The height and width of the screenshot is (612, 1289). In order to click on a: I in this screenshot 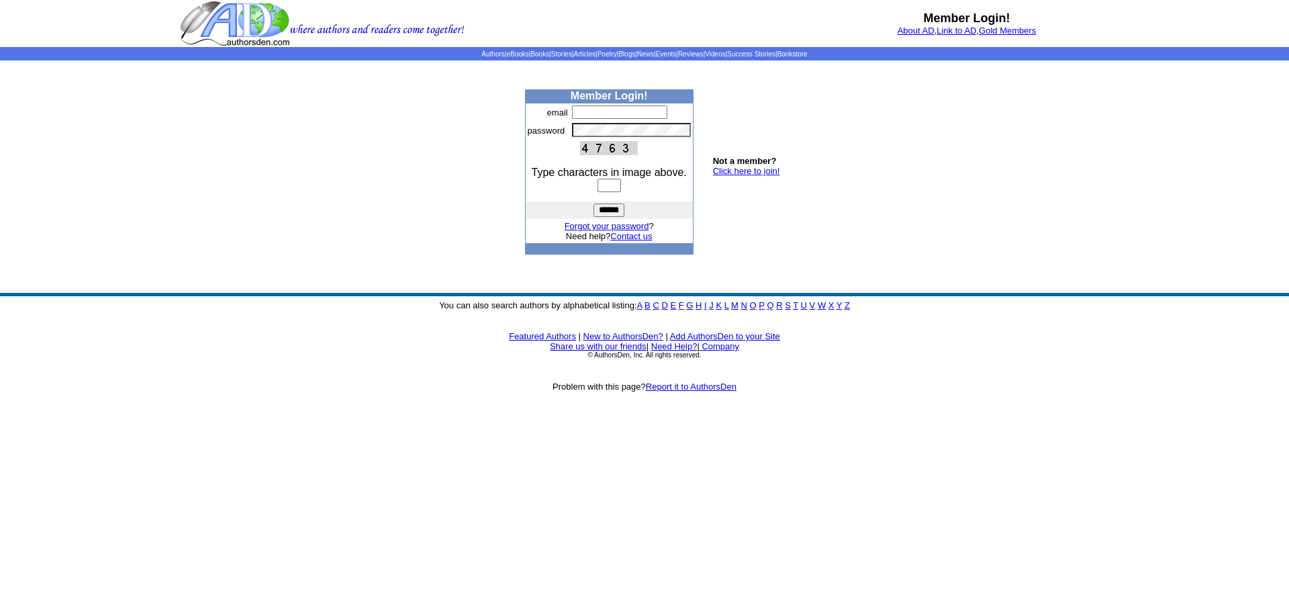, I will do `click(706, 305)`.